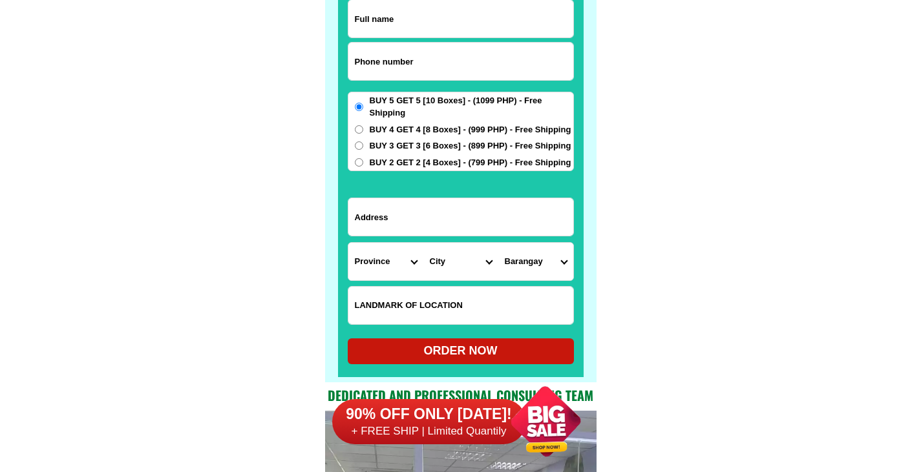  What do you see at coordinates (470, 130) in the screenshot?
I see `span: BUY 4 GET 4 [8 Boxes] - (999 PHP) - Free Shipping` at bounding box center [470, 130].